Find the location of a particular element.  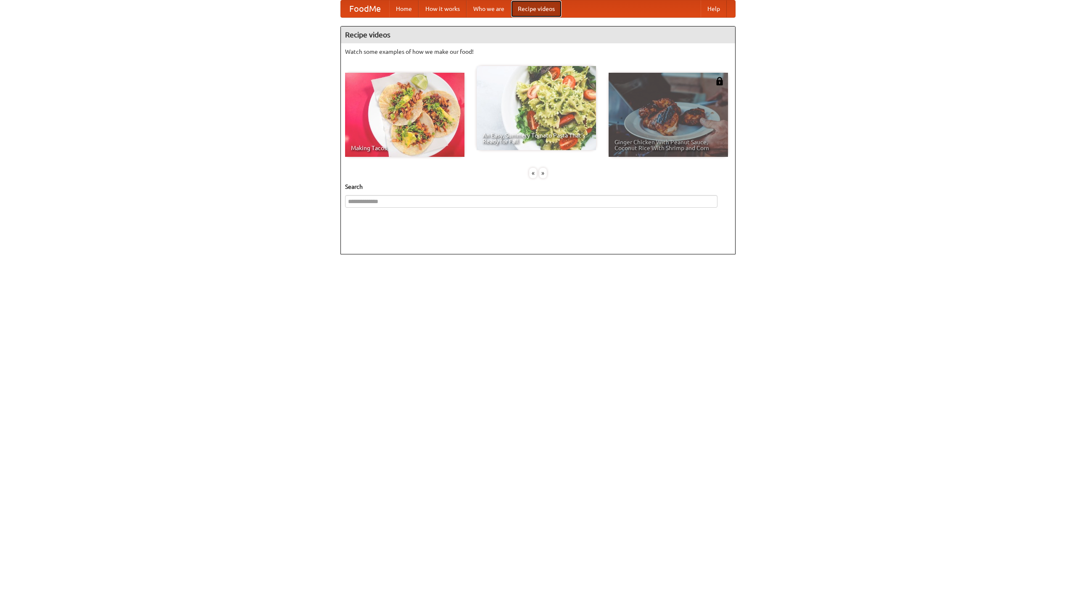

a: Home is located at coordinates (404, 9).